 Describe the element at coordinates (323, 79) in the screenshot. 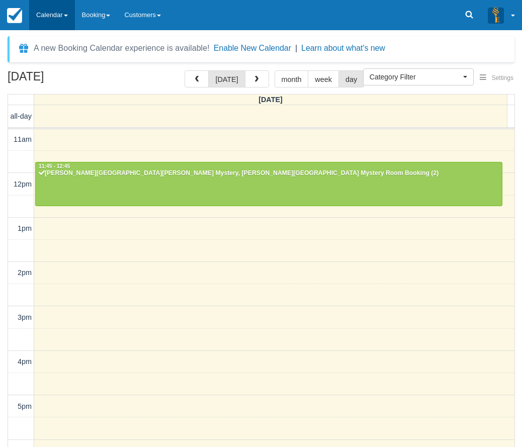

I see `button: week` at that location.